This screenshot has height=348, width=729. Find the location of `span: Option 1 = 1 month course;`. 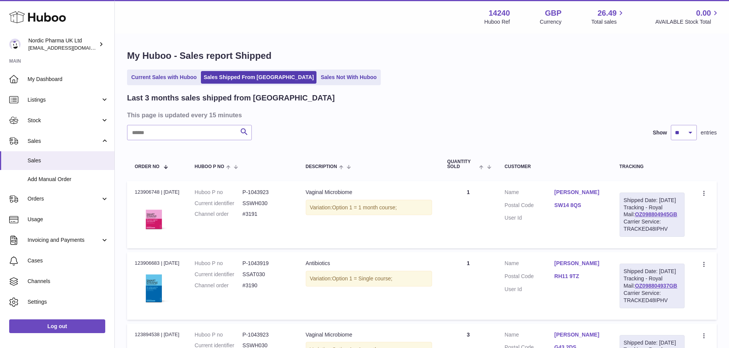

span: Option 1 = 1 month course; is located at coordinates (364, 208).